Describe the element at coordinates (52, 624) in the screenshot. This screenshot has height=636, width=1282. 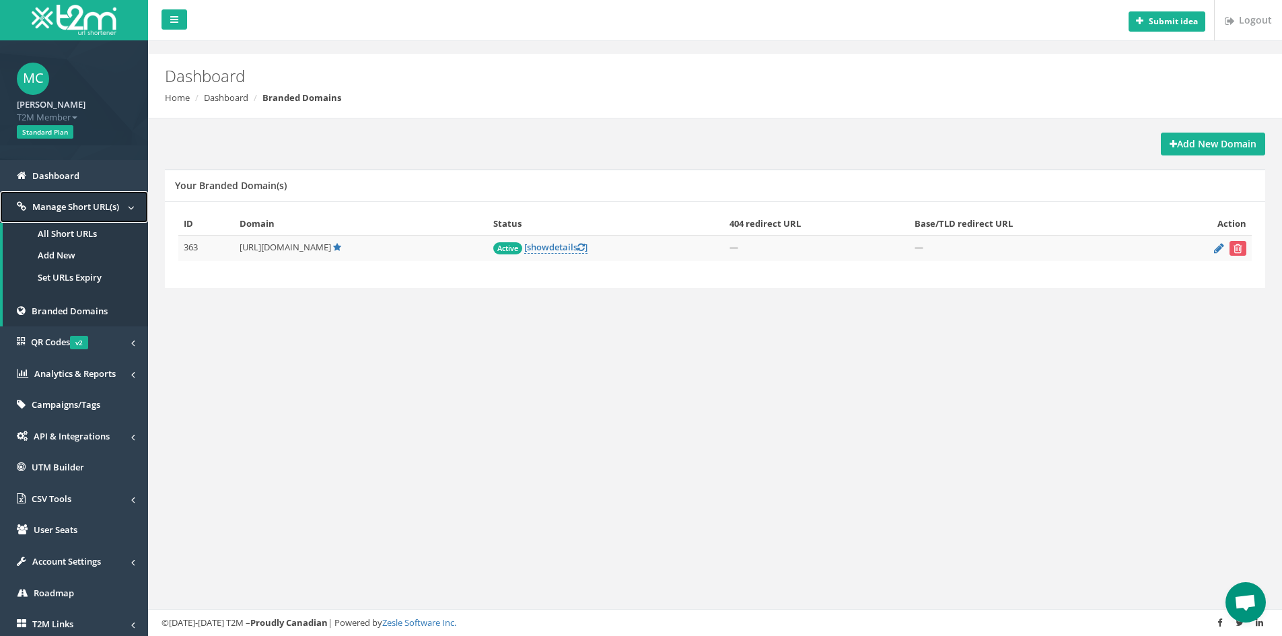
I see `span: T2M Links` at that location.